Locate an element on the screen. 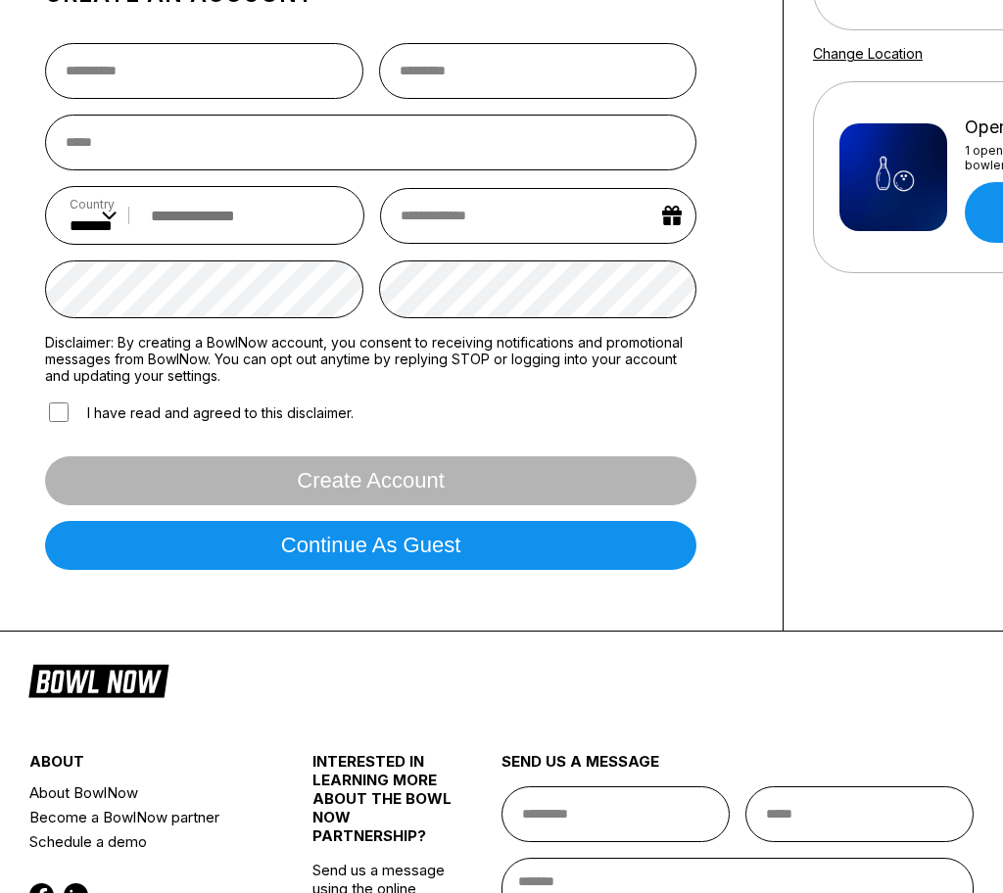 The height and width of the screenshot is (893, 1003). a: Schedule a demo is located at coordinates (147, 841).